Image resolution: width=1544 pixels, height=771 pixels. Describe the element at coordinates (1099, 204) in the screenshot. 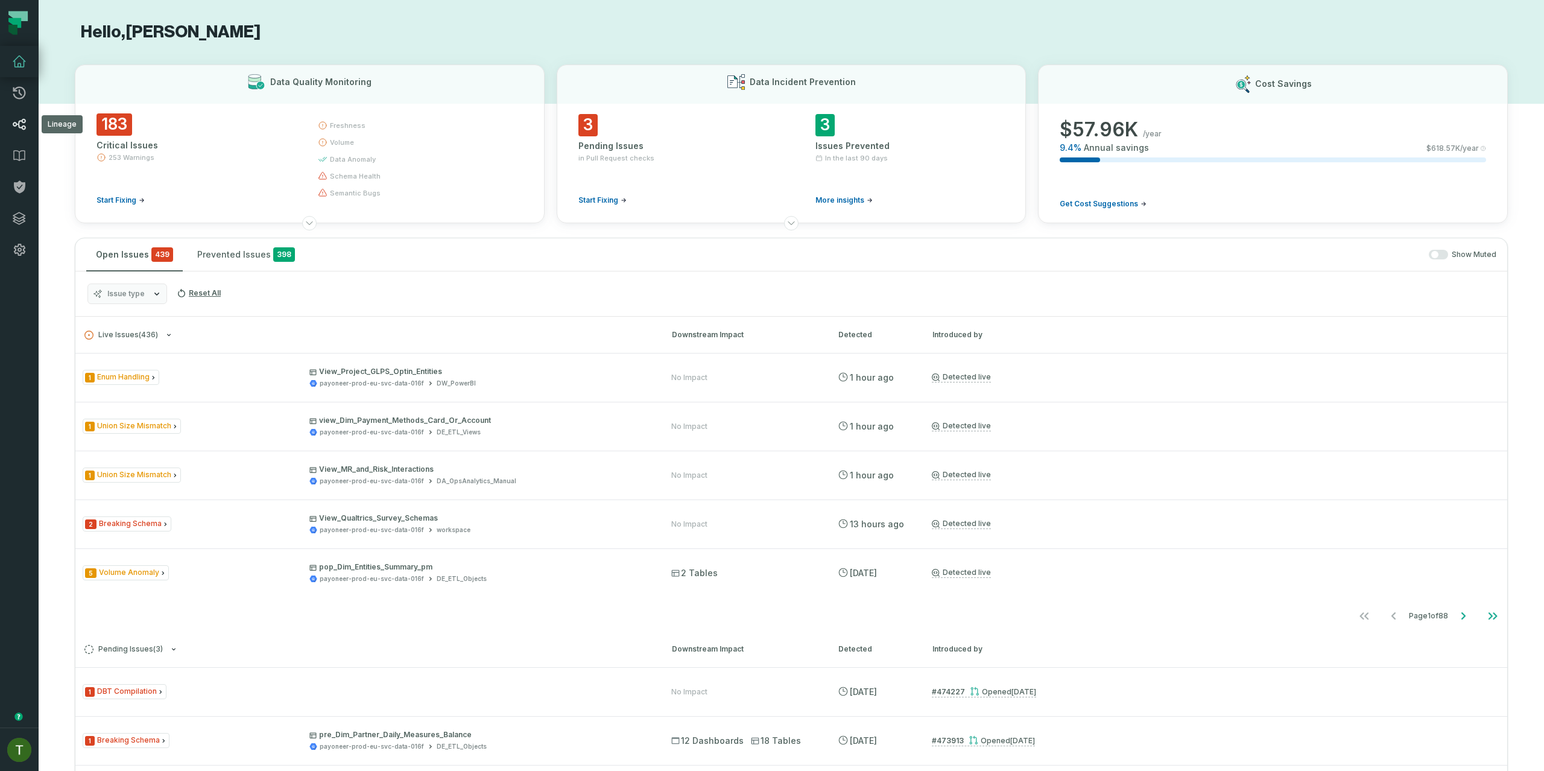

I see `span: Get Cost Suggestions` at that location.